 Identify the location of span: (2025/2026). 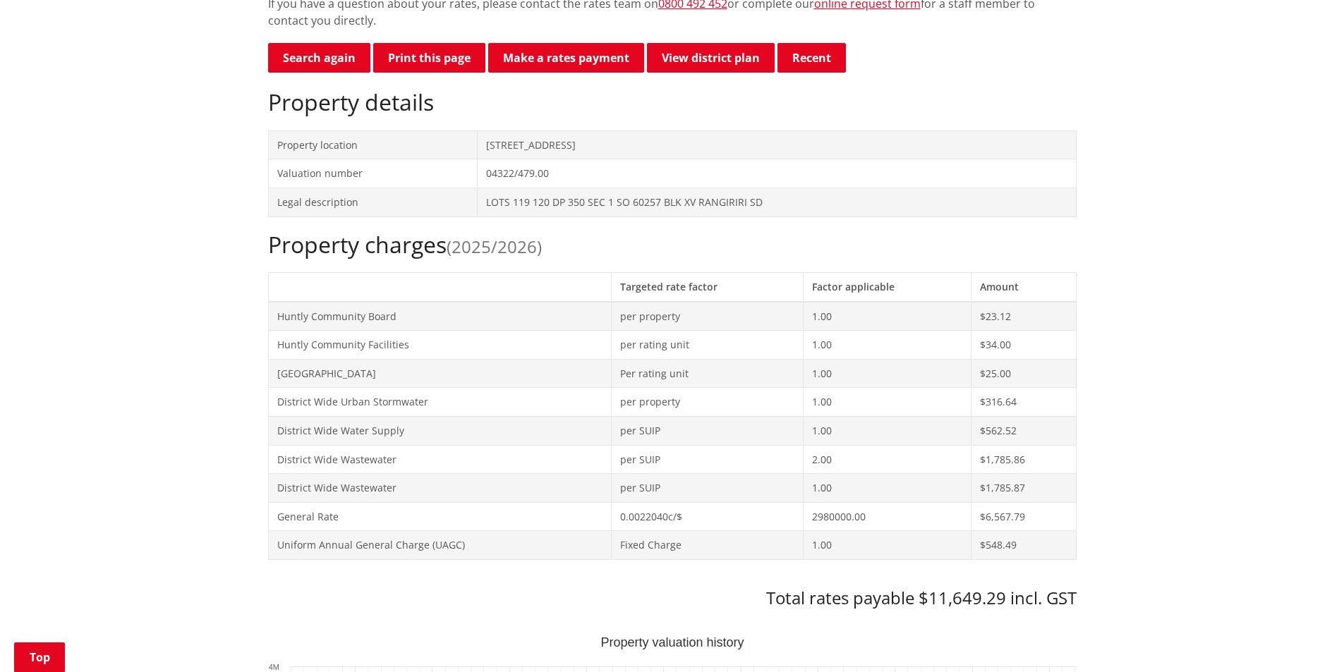
(494, 246).